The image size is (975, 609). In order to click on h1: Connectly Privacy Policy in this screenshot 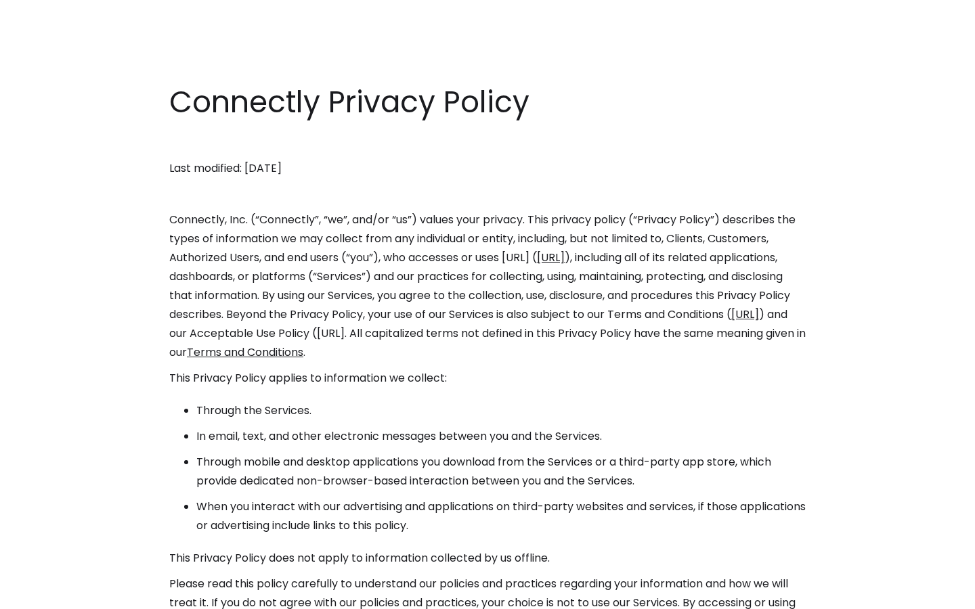, I will do `click(488, 102)`.